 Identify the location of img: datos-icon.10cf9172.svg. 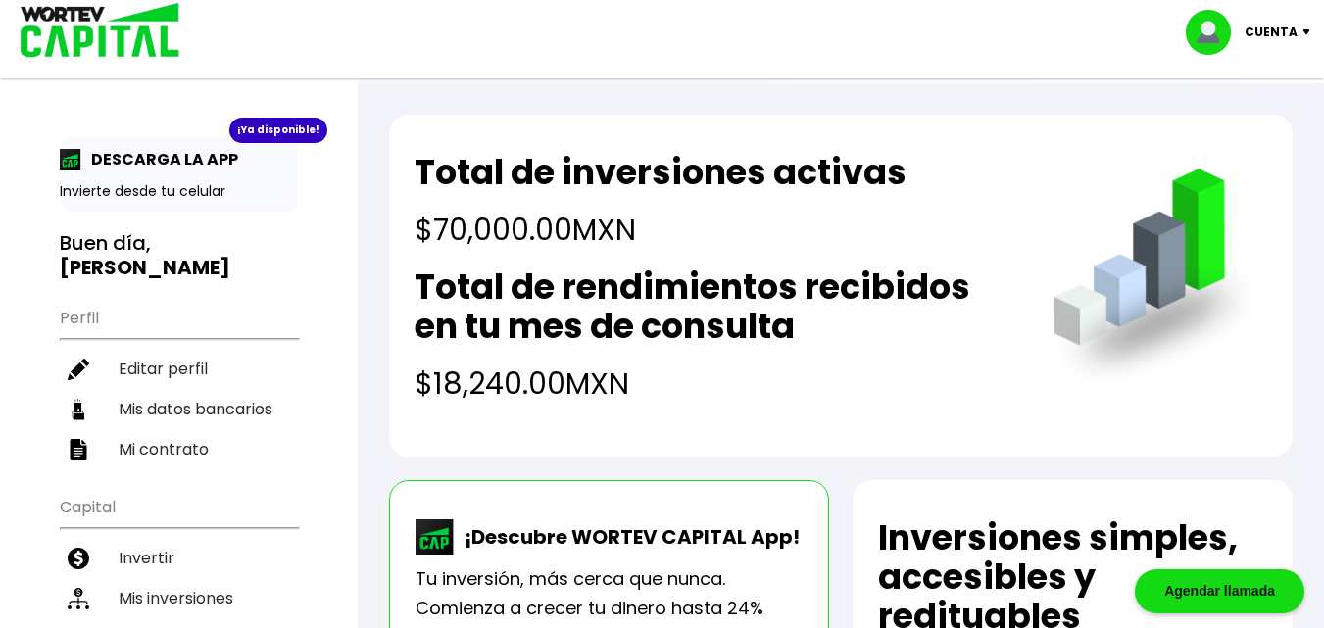
(78, 410).